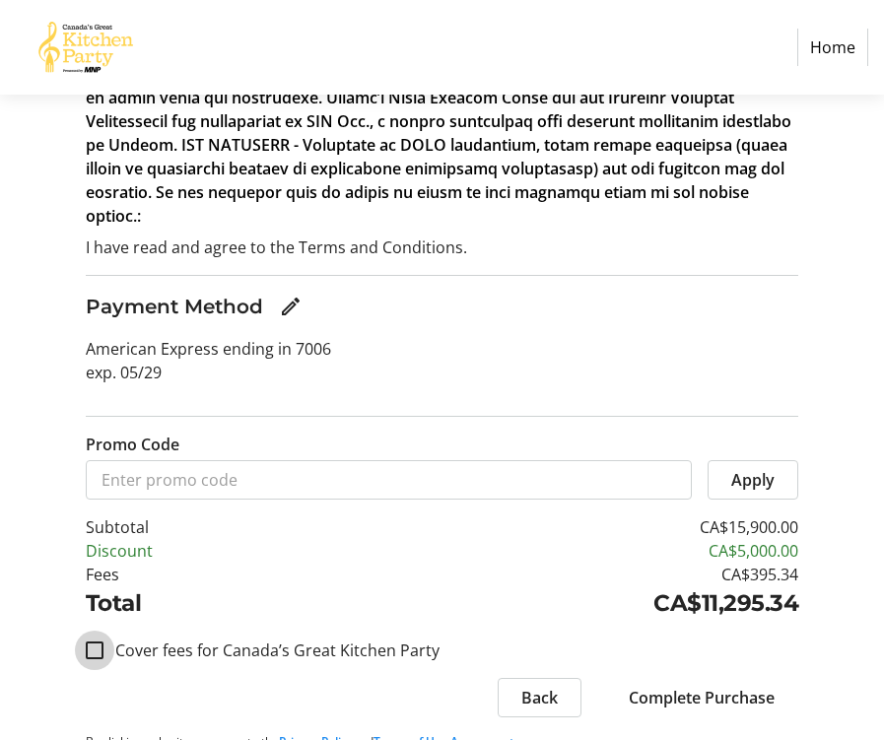 Image resolution: width=884 pixels, height=740 pixels. Describe the element at coordinates (442, 361) in the screenshot. I see `p: American Express ending in 7006 exp. 05/29` at that location.